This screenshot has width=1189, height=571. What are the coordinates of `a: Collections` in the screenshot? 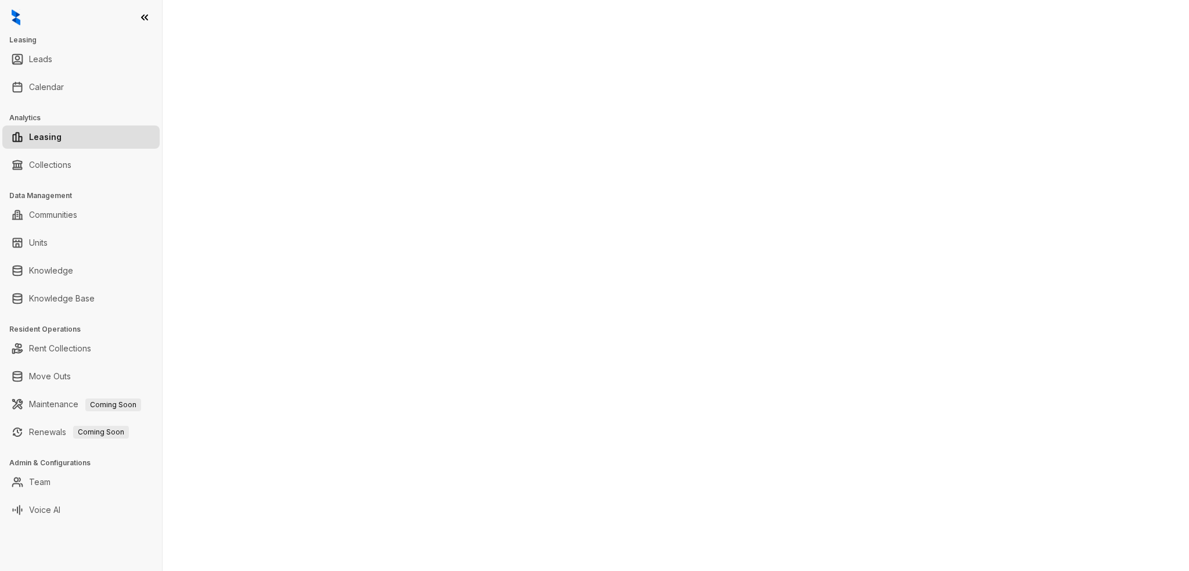 It's located at (50, 165).